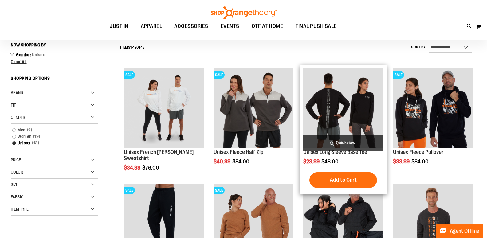 This screenshot has width=487, height=238. What do you see at coordinates (343, 108) in the screenshot?
I see `img: Product image for Unisex Long Sleeve Base Tee` at bounding box center [343, 108].